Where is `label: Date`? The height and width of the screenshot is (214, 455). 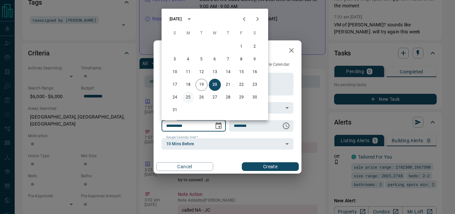 label: Date is located at coordinates (170, 119).